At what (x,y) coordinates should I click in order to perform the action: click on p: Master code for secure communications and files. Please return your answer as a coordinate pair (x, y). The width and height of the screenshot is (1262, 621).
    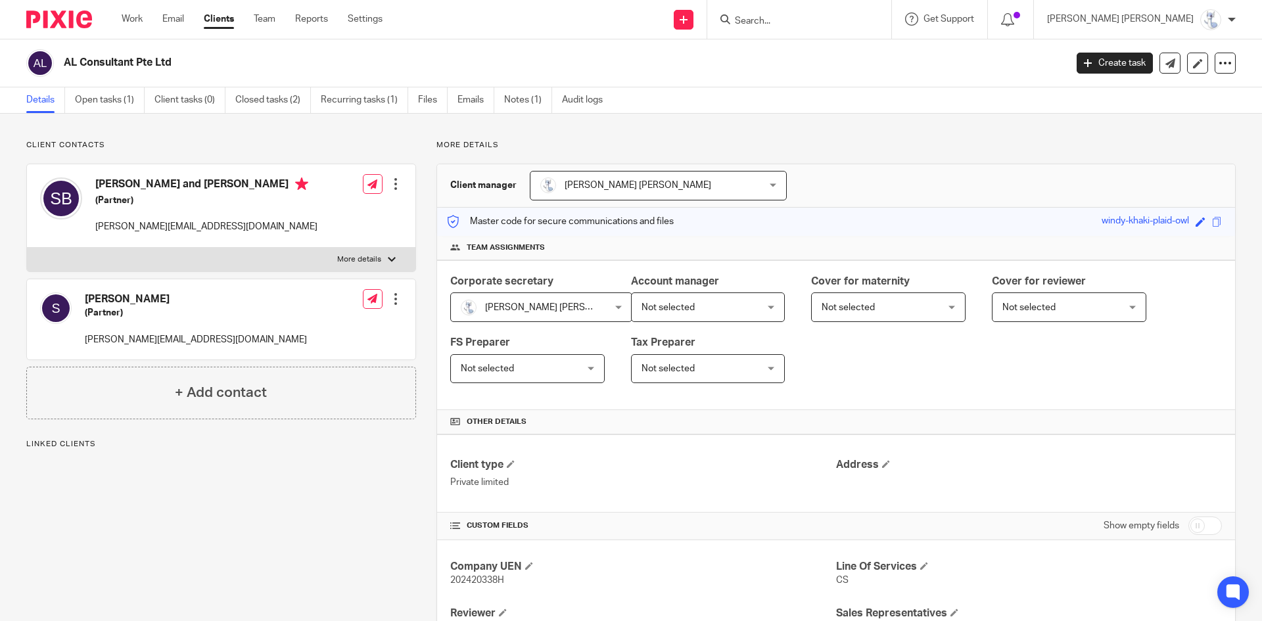
    Looking at the image, I should click on (560, 221).